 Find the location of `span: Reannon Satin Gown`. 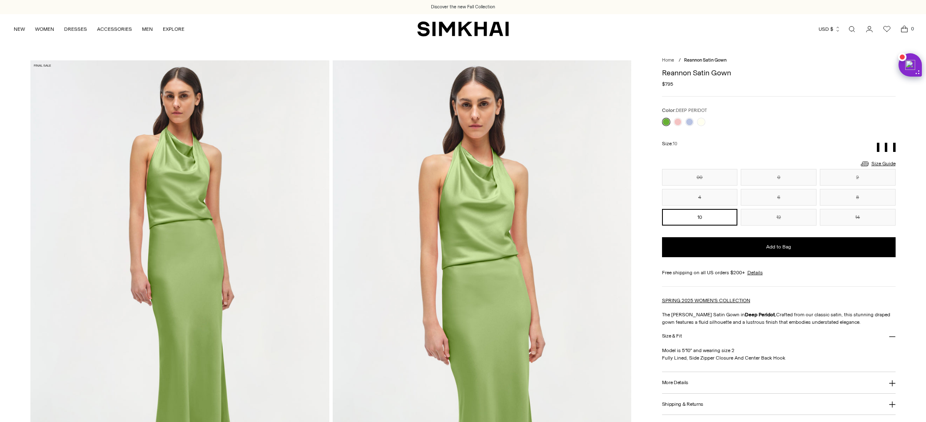

span: Reannon Satin Gown is located at coordinates (705, 60).